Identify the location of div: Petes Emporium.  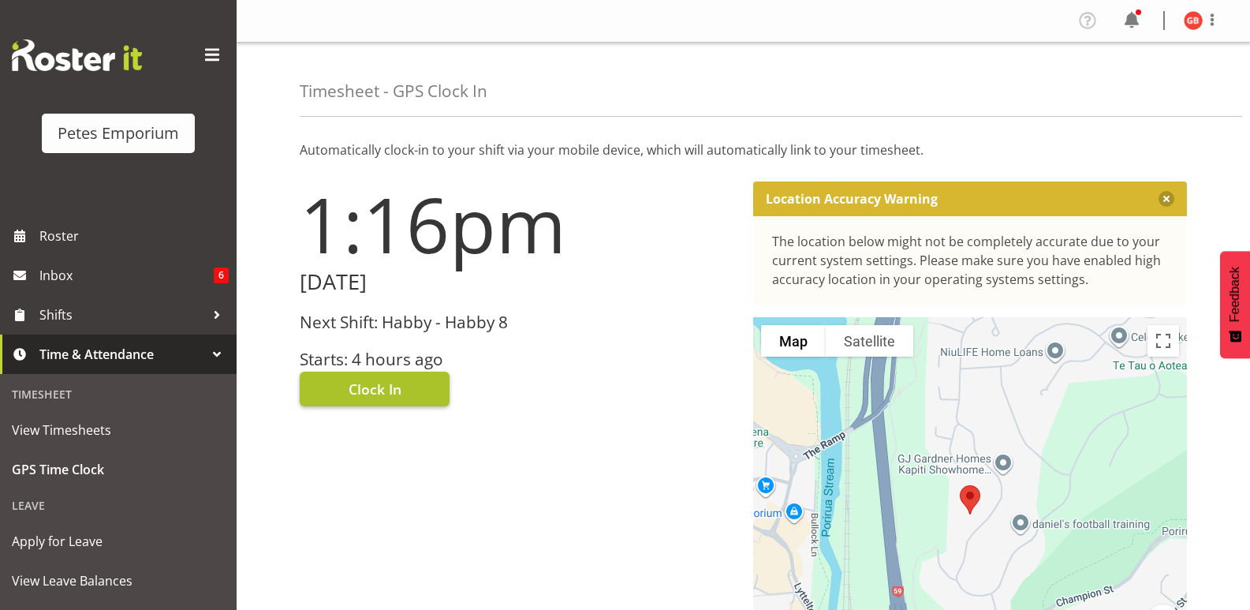
(118, 133).